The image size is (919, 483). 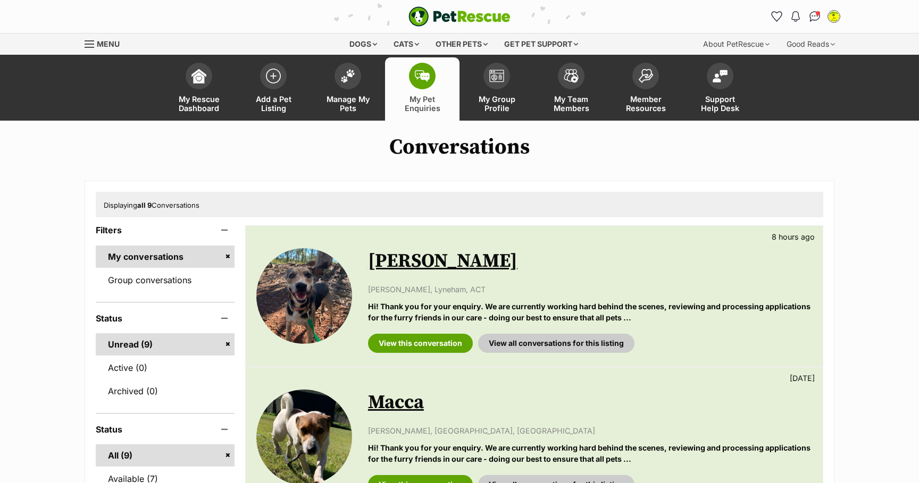 I want to click on ul: Account quick links, so click(x=805, y=16).